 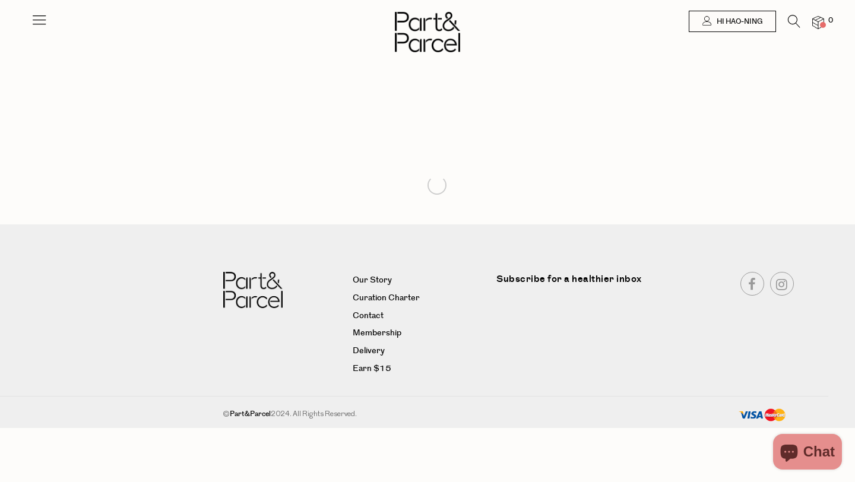 I want to click on b: Part&Parcel, so click(x=250, y=414).